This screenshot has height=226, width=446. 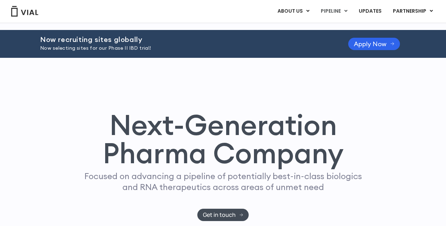 I want to click on a: Apply Now, so click(x=374, y=44).